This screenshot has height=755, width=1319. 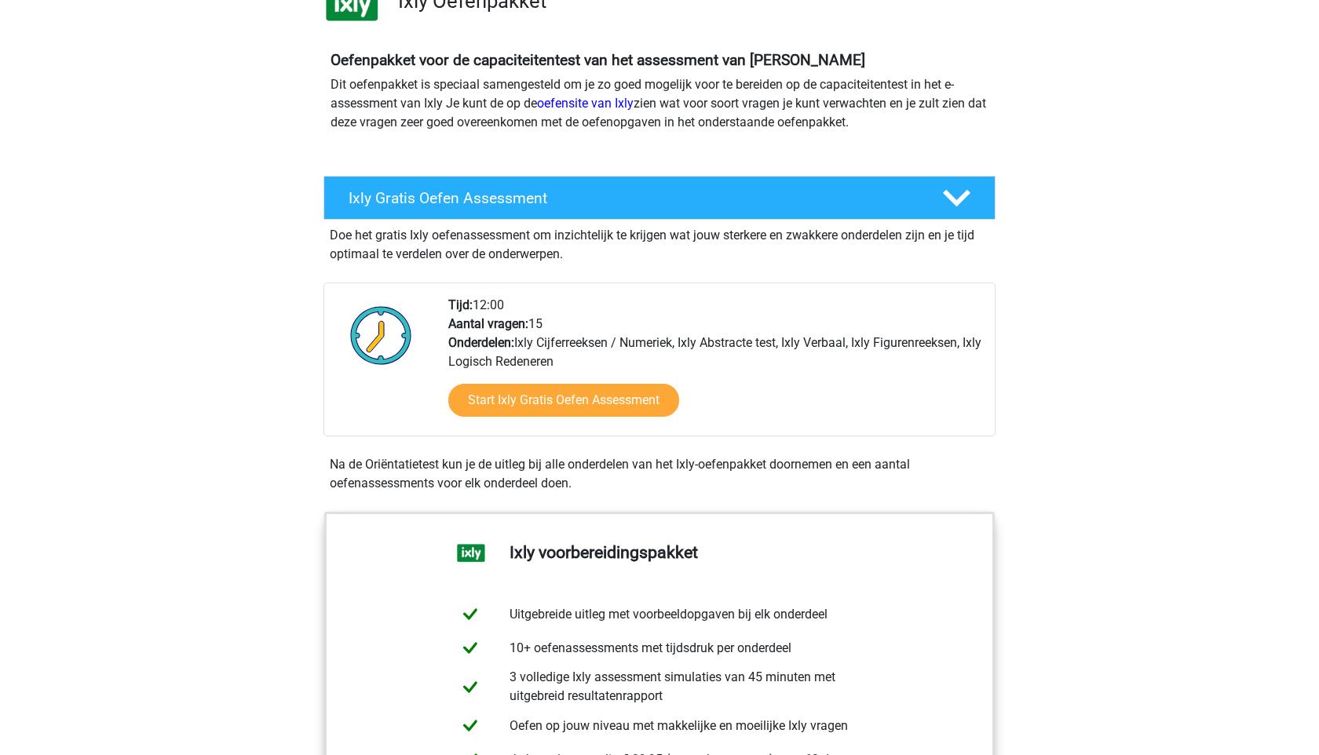 I want to click on h4: Ixly Gratis Oefen Assessment, so click(x=633, y=198).